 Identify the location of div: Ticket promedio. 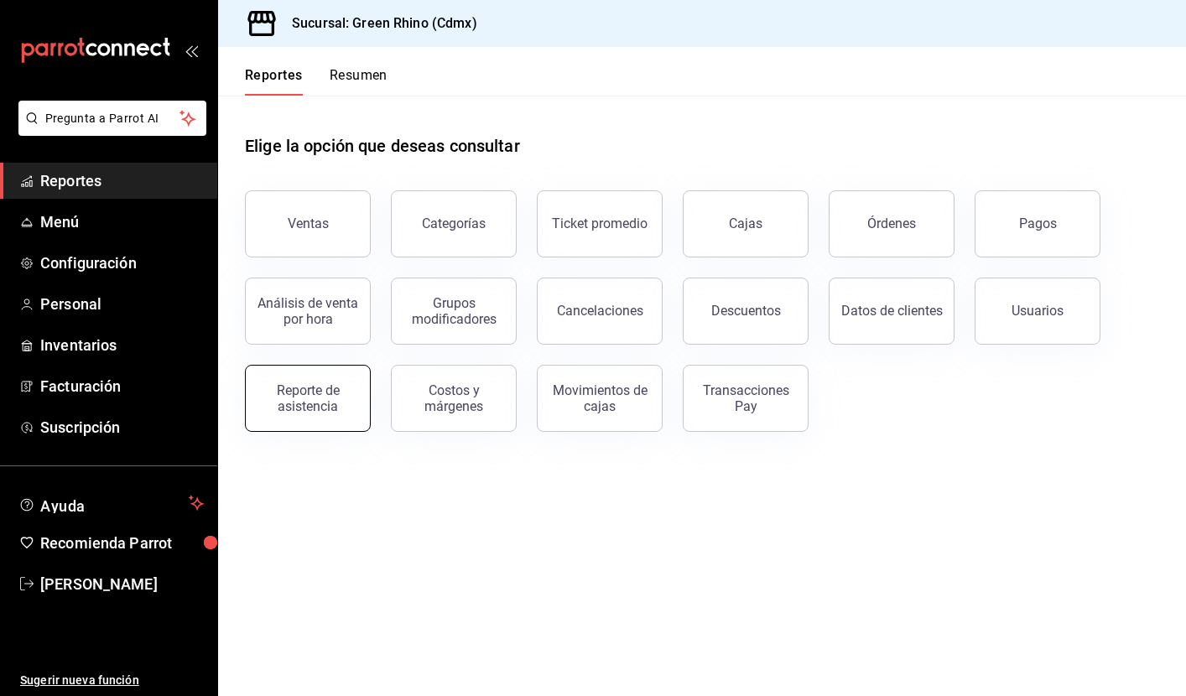
(600, 223).